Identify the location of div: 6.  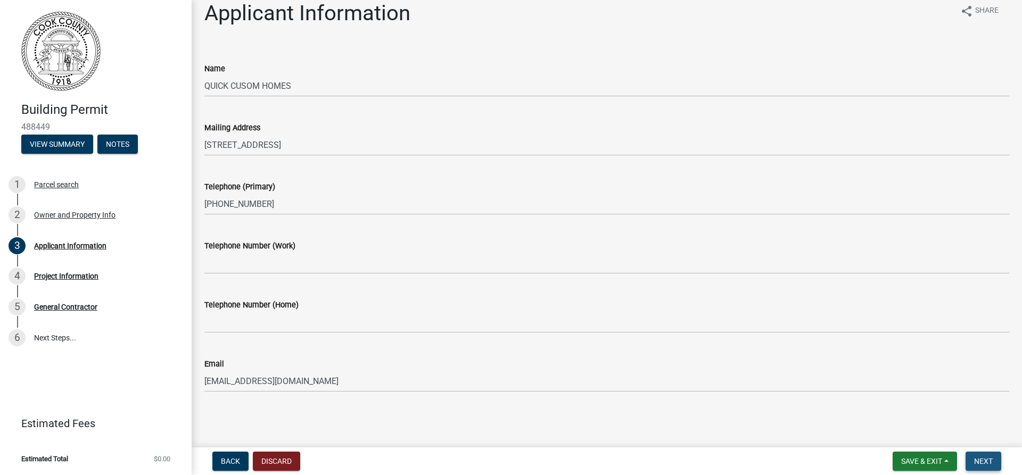
(17, 338).